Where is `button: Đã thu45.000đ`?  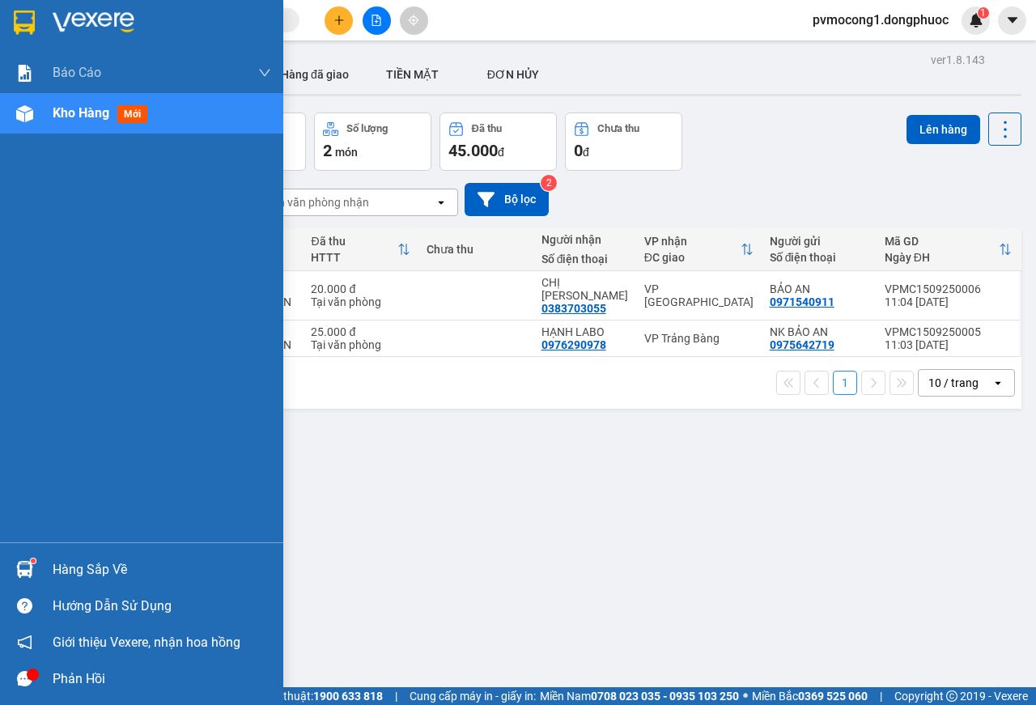 button: Đã thu45.000đ is located at coordinates (498, 142).